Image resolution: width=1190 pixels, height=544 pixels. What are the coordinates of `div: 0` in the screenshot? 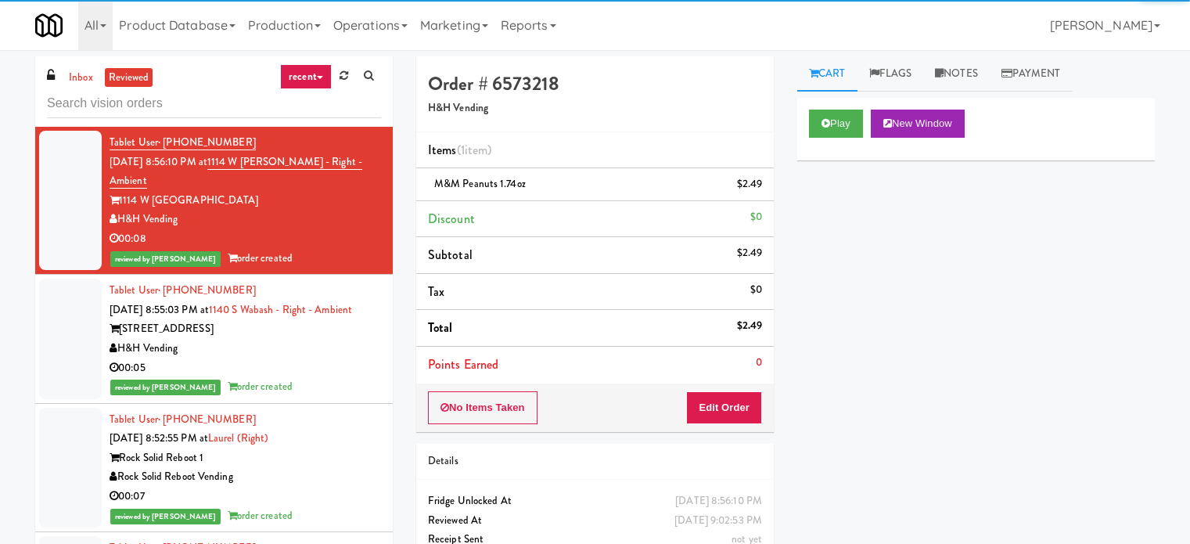 It's located at (759, 362).